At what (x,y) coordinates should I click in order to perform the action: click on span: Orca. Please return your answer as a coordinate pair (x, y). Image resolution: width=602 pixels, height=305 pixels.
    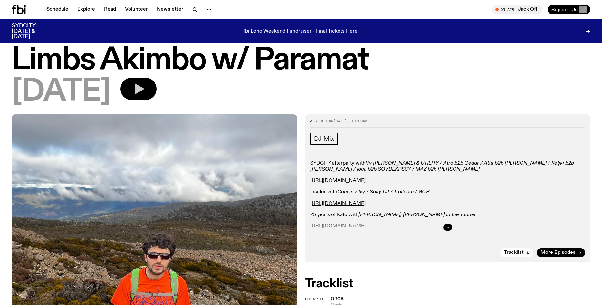
    Looking at the image, I should click on (337, 299).